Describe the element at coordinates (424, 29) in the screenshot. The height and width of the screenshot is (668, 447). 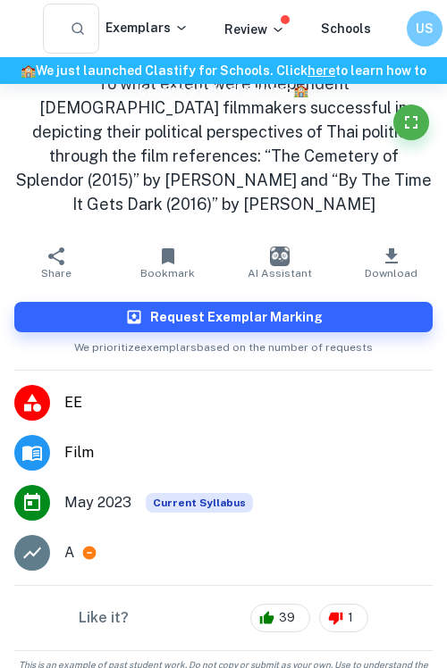
I see `button: US` at that location.